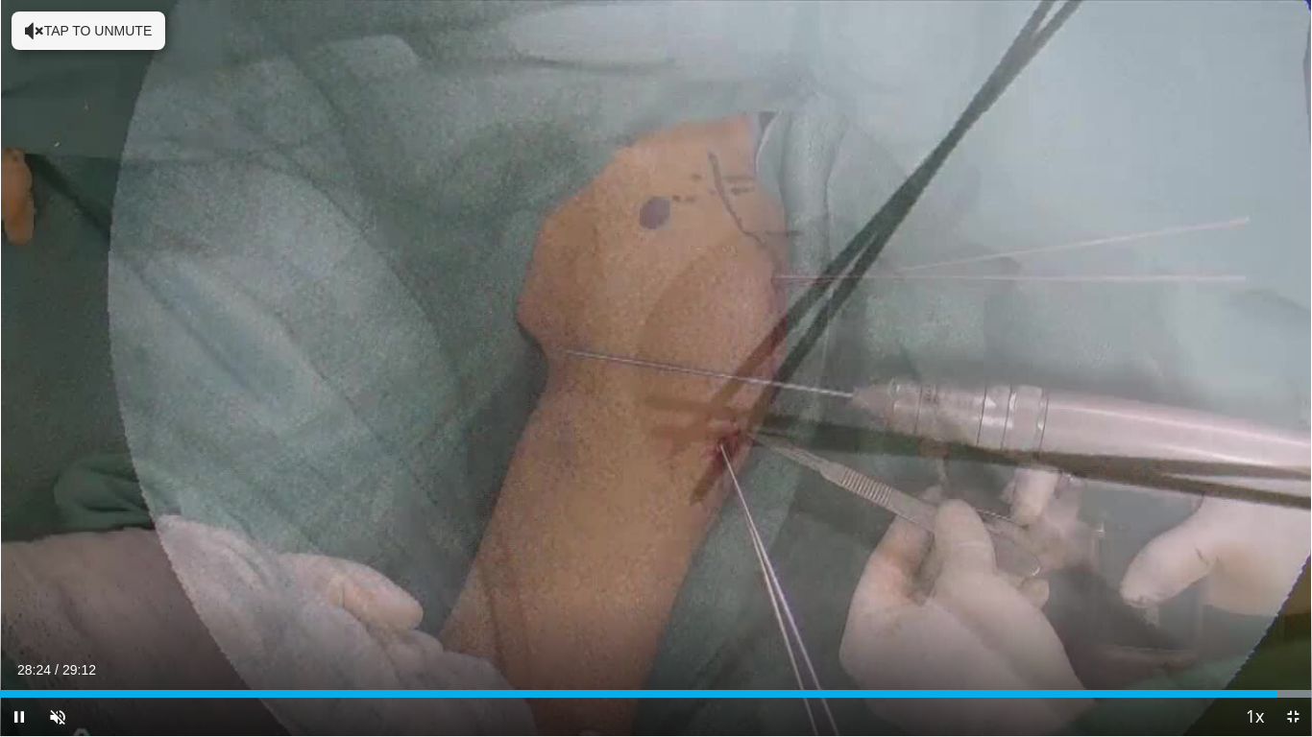 Image resolution: width=1312 pixels, height=737 pixels. Describe the element at coordinates (79, 670) in the screenshot. I see `span: 29:12` at that location.